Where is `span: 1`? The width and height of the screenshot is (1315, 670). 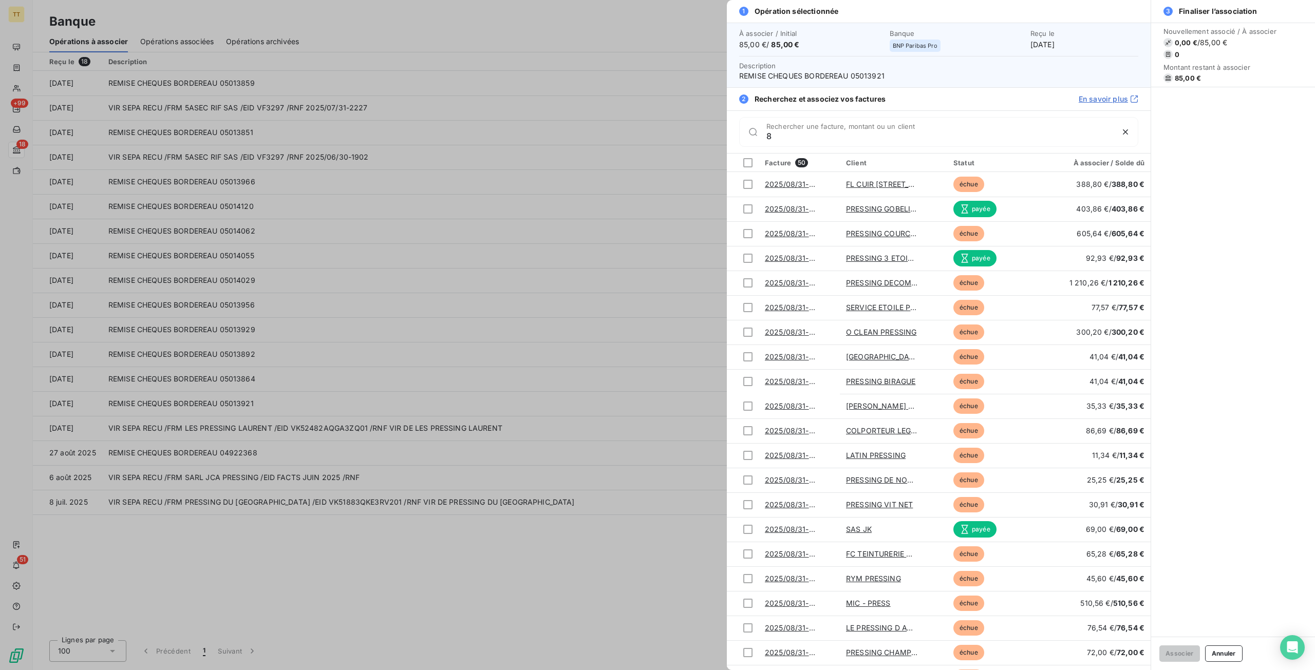 span: 1 is located at coordinates (744, 11).